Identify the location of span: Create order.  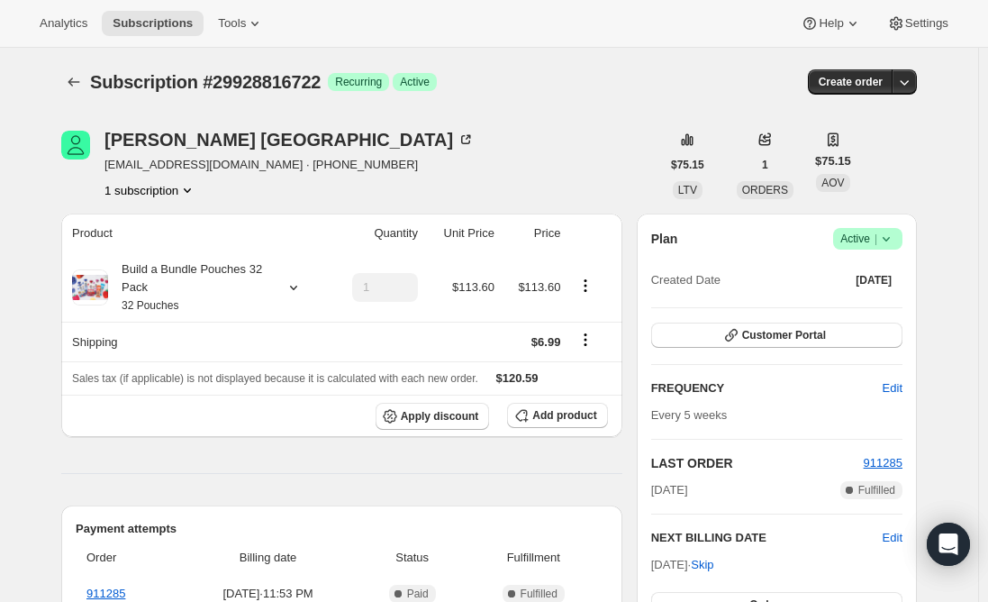
(850, 82).